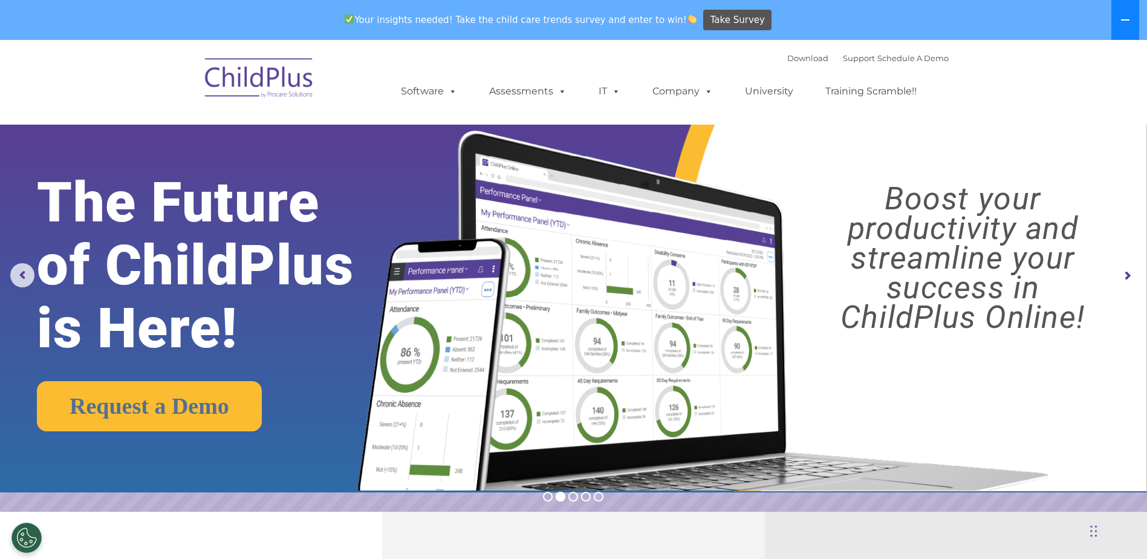 The width and height of the screenshot is (1147, 559). What do you see at coordinates (1094, 531) in the screenshot?
I see `div: Drag` at bounding box center [1094, 531].